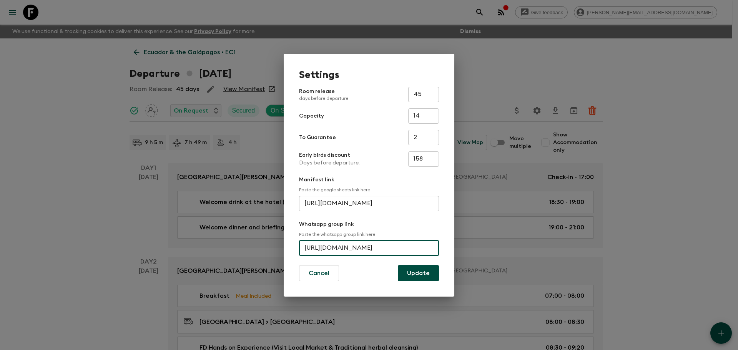 This screenshot has width=738, height=350. I want to click on input: e.g. 14, so click(423, 116).